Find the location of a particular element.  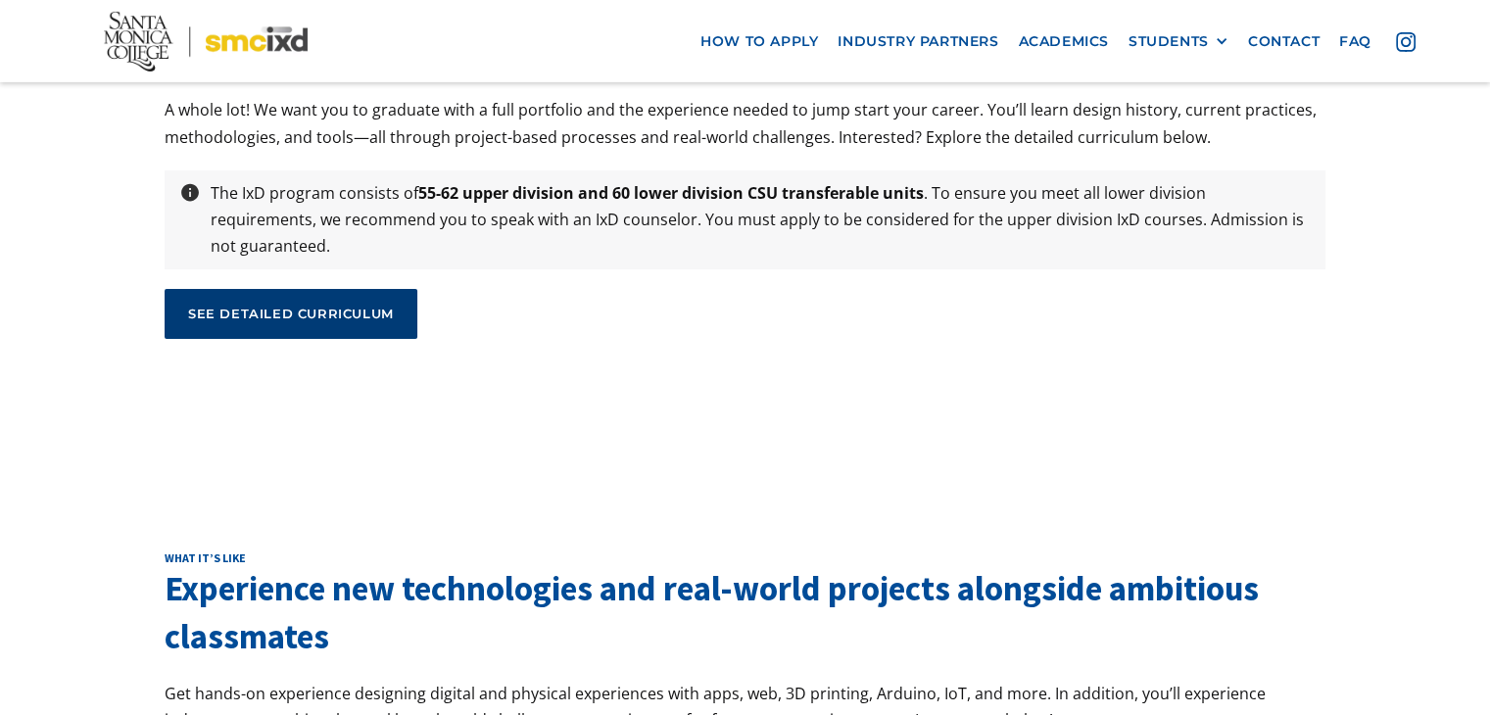

strong: 55-62 upper division and 60 lower division CSU transferable units is located at coordinates (671, 193).